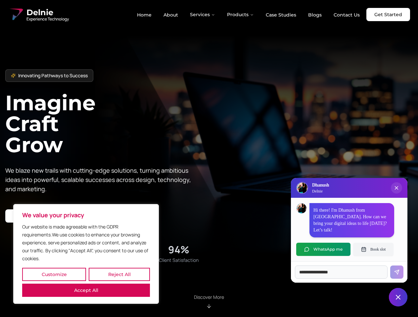 The height and width of the screenshot is (317, 418). I want to click on span: Innovating Pathways to Success, so click(53, 76).